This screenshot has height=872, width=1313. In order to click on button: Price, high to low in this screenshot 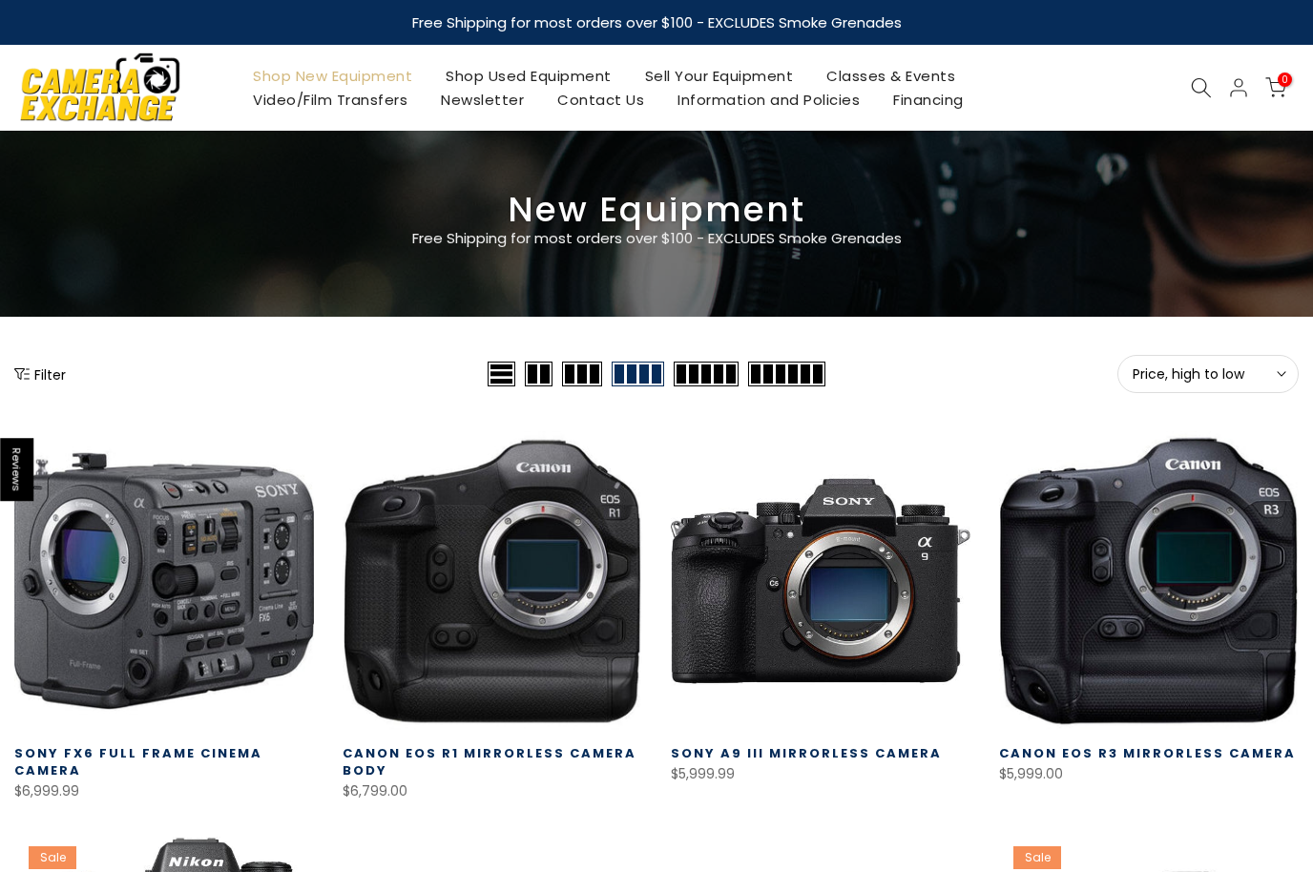, I will do `click(1208, 374)`.